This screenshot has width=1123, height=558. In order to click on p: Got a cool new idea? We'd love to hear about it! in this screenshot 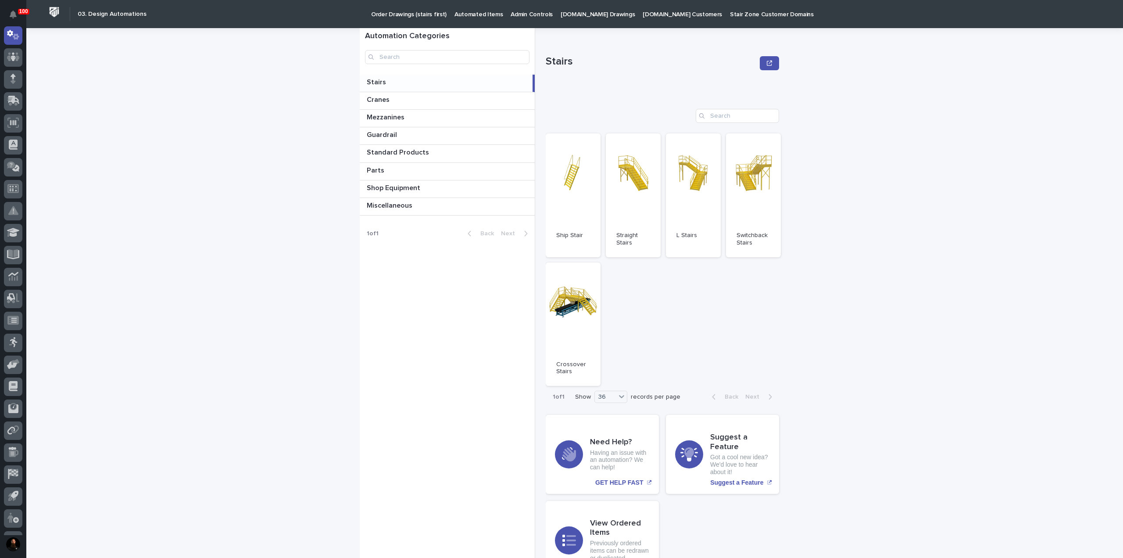, I will do `click(740, 464)`.